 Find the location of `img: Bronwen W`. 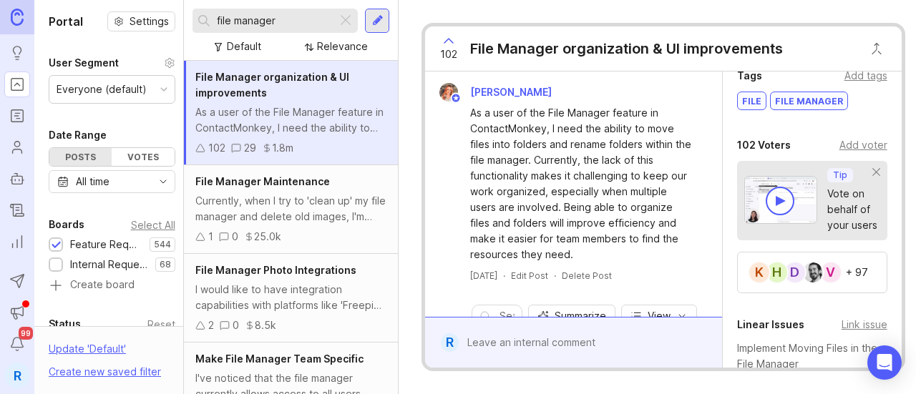

img: Bronwen W is located at coordinates (449, 92).